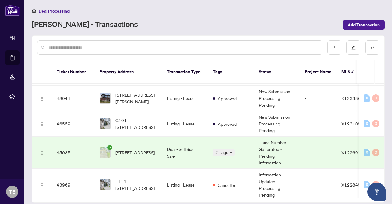 The height and width of the screenshot is (204, 392). What do you see at coordinates (110, 147) in the screenshot?
I see `span: check-circle` at bounding box center [110, 147].